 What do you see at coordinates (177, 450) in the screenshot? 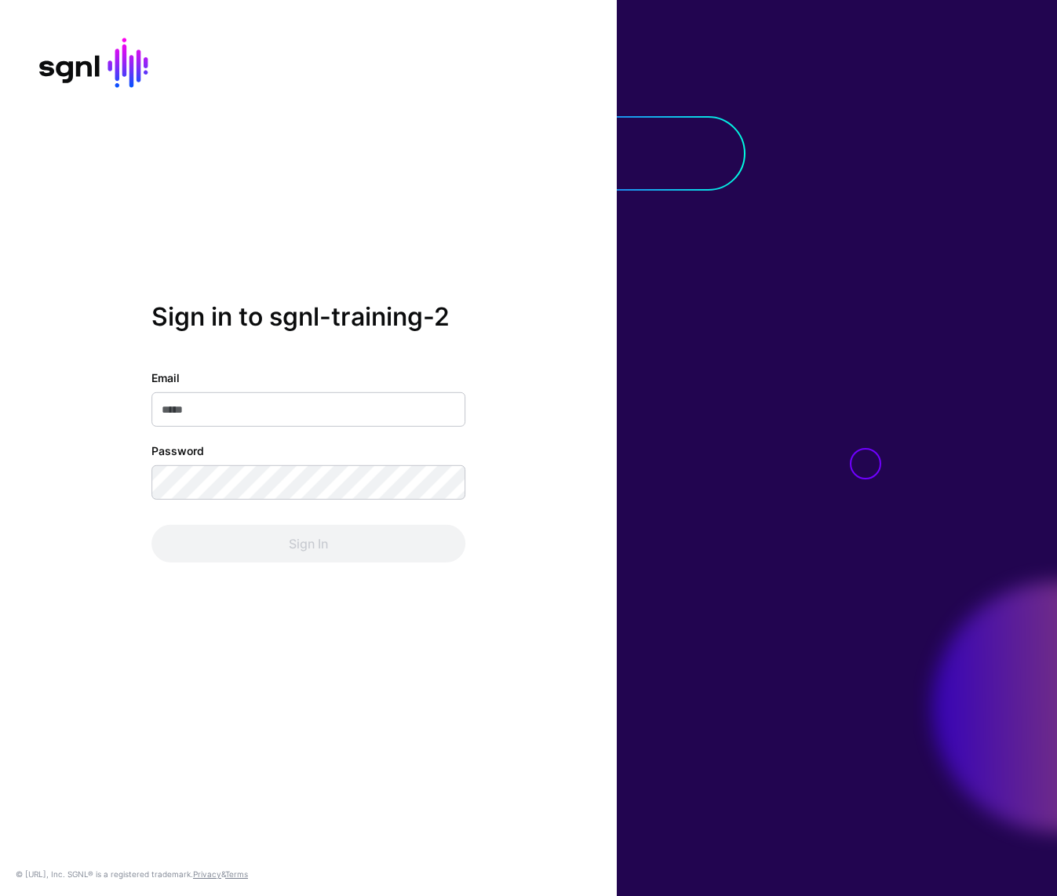
I see `label: Password` at bounding box center [177, 450].